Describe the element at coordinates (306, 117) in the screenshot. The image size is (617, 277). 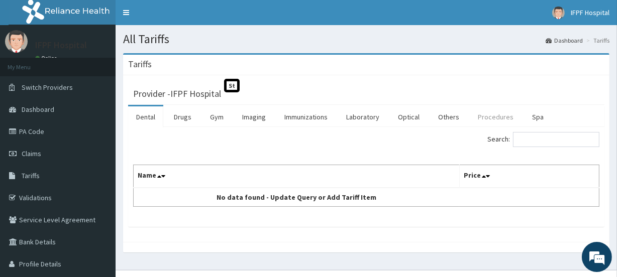
I see `a: Immunizations` at that location.